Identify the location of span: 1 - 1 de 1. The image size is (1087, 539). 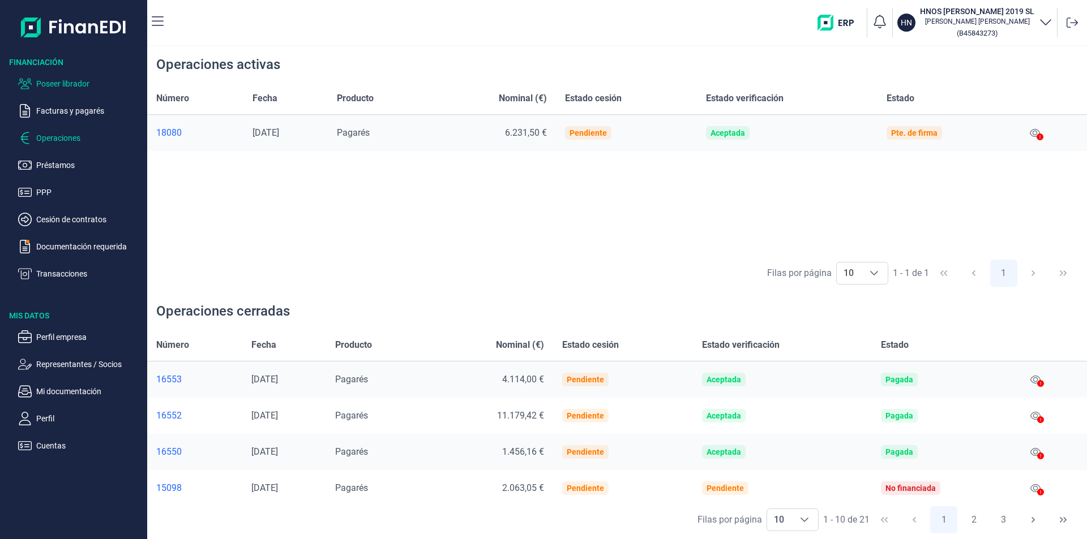
(911, 273).